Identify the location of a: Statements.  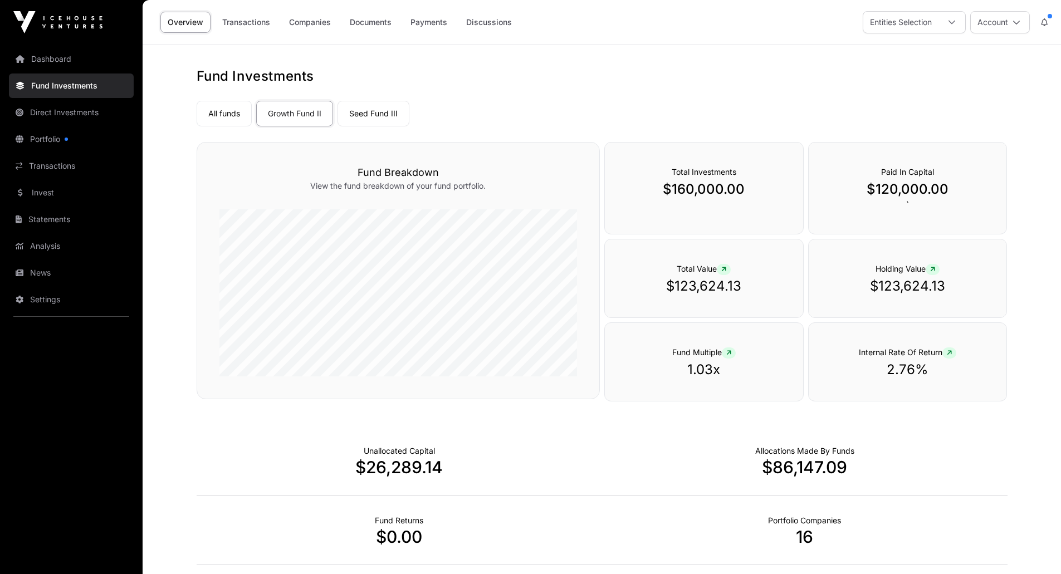
(71, 219).